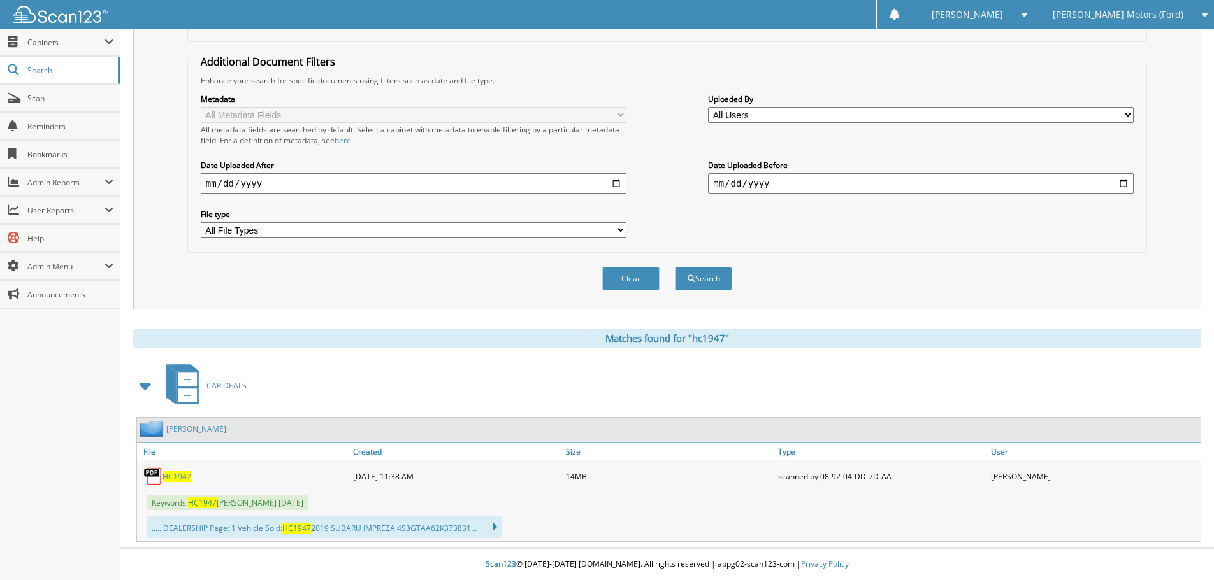 The height and width of the screenshot is (580, 1214). What do you see at coordinates (226, 385) in the screenshot?
I see `span: CAR DEALS` at bounding box center [226, 385].